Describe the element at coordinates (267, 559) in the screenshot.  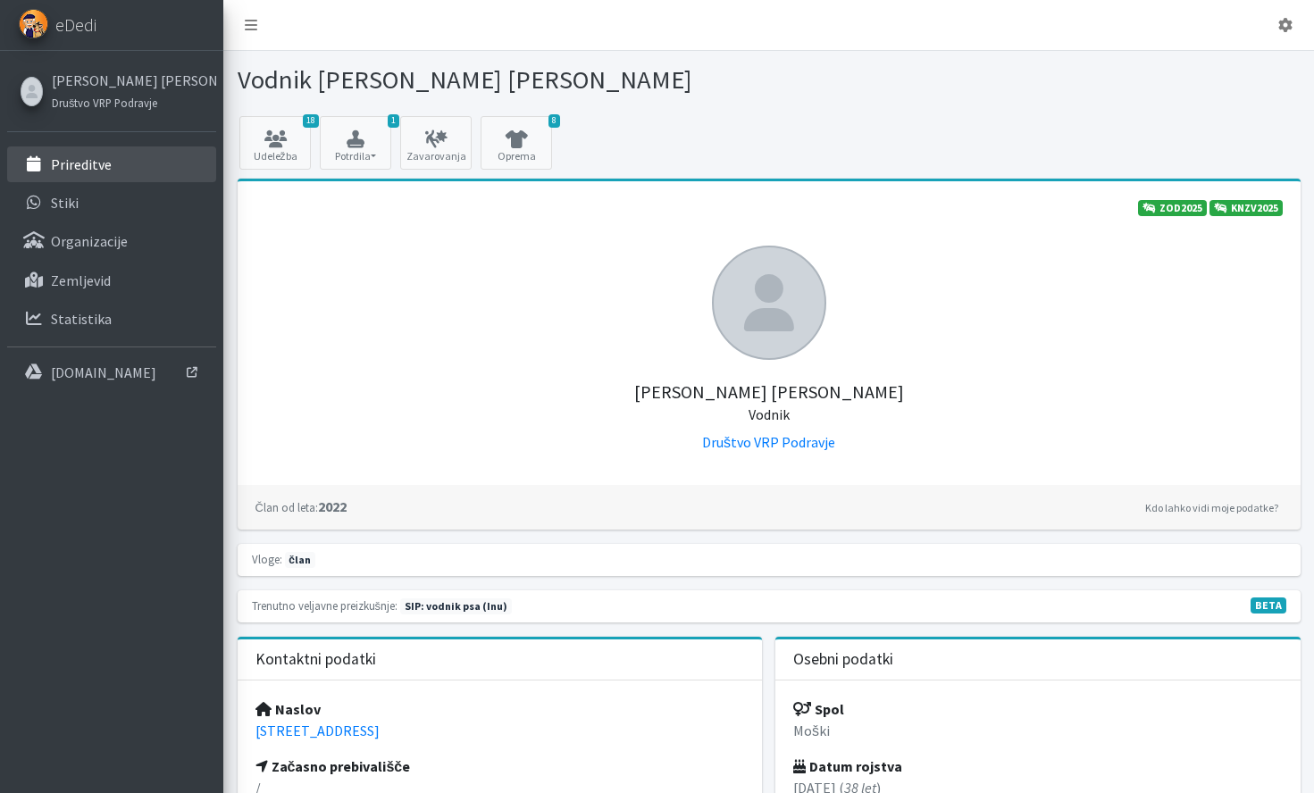
I see `small: Vloge:` at that location.